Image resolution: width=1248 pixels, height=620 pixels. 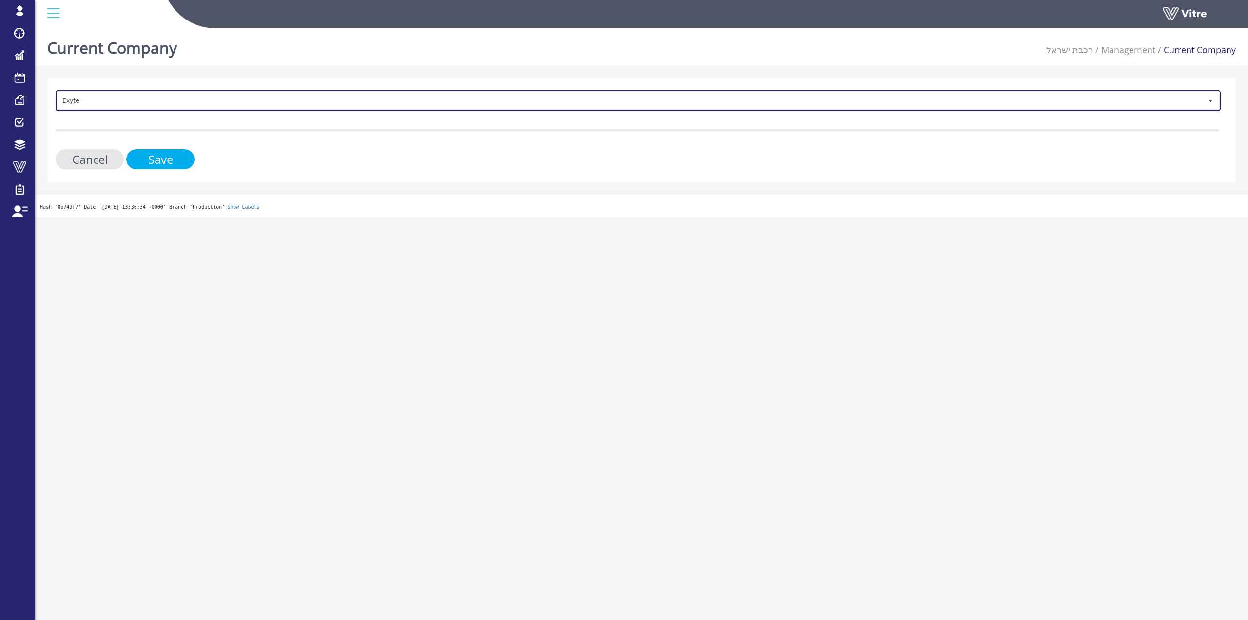 What do you see at coordinates (1196, 50) in the screenshot?
I see `li: Current Company` at bounding box center [1196, 50].